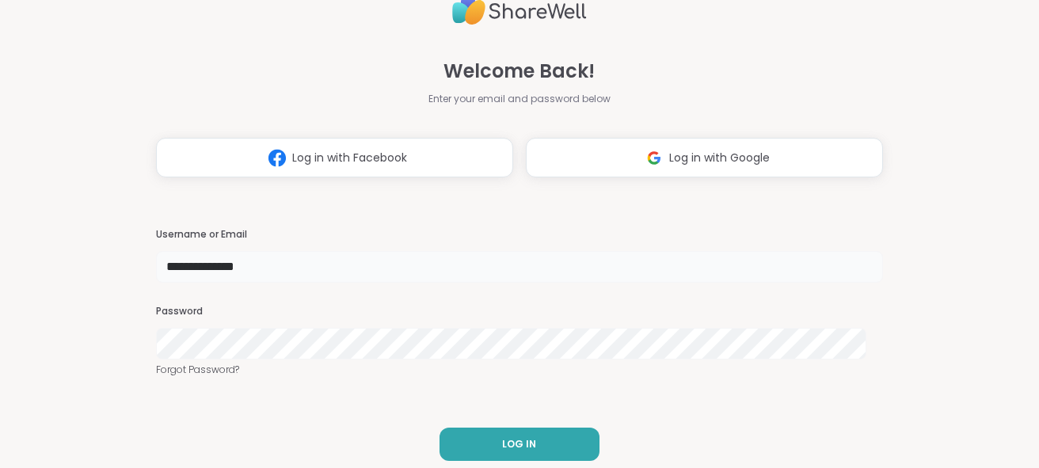 The width and height of the screenshot is (1039, 468). What do you see at coordinates (519, 444) in the screenshot?
I see `span: LOG IN` at bounding box center [519, 444].